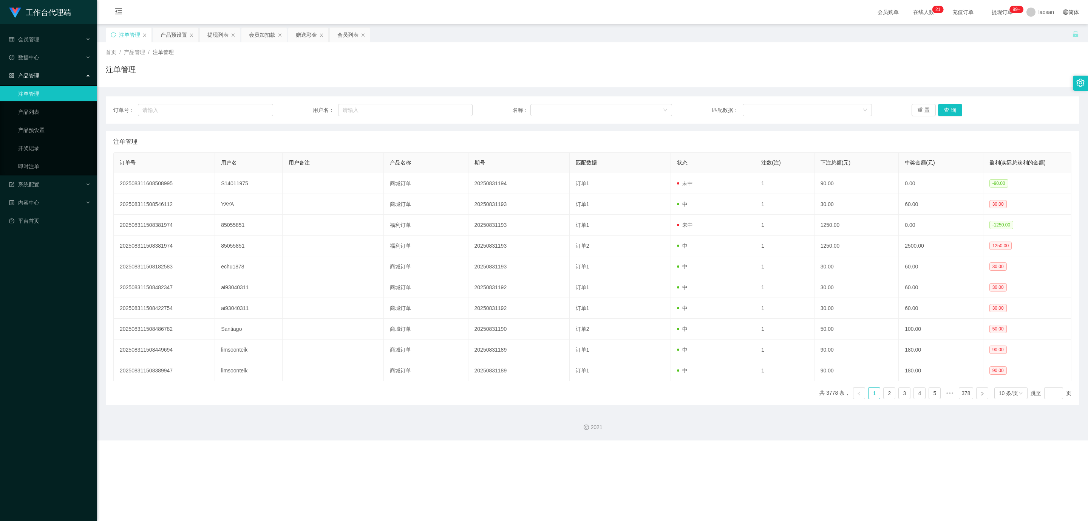 Image resolution: width=1088 pixels, height=521 pixels. Describe the element at coordinates (12, 203) in the screenshot. I see `i: 图标: profile` at that location.